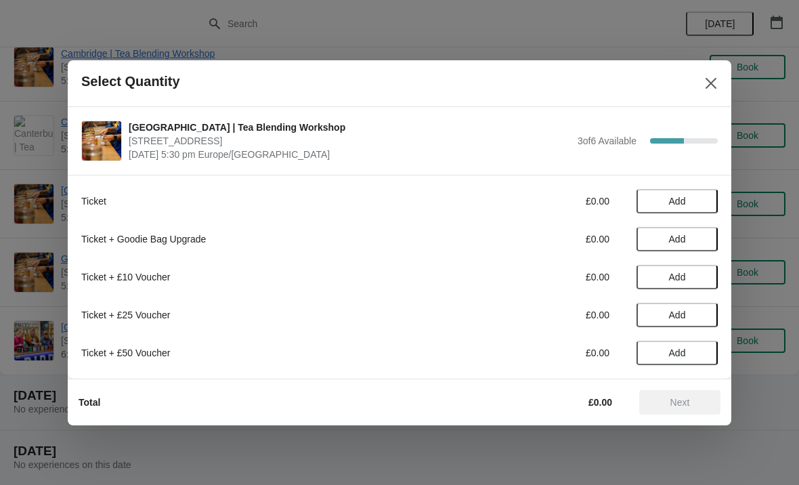  I want to click on span: 3 of 6 Available, so click(606, 141).